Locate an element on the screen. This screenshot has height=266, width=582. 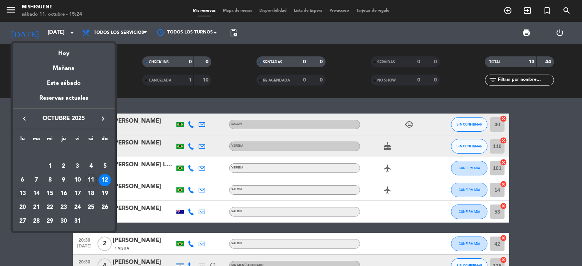
div: 30 is located at coordinates (64, 221).